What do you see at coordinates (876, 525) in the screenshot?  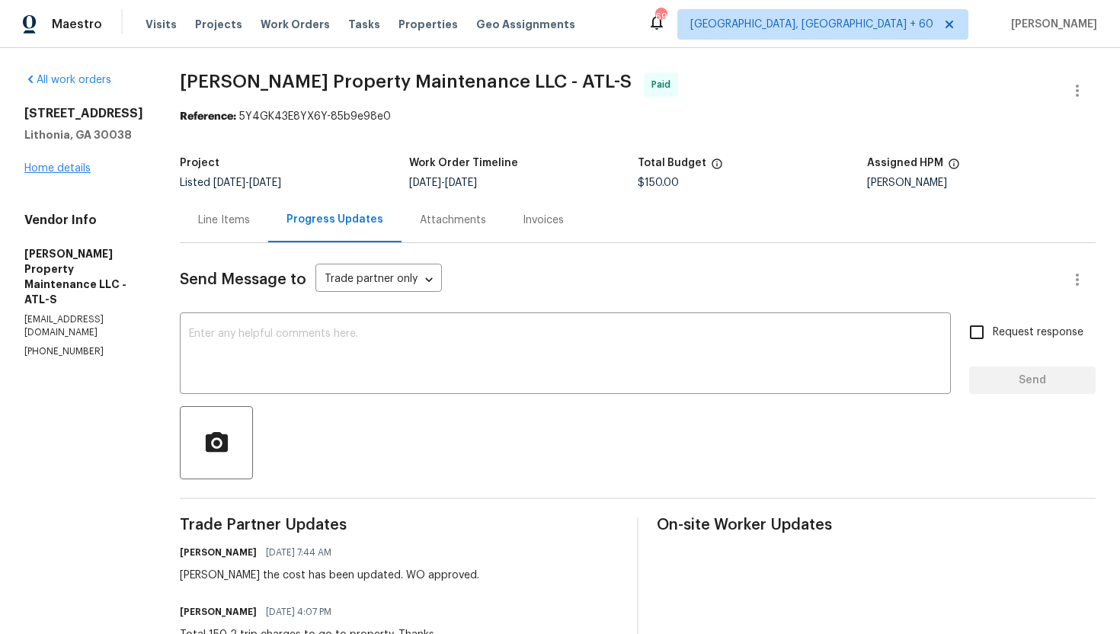 I see `span: On-site Worker Updates` at bounding box center [876, 525].